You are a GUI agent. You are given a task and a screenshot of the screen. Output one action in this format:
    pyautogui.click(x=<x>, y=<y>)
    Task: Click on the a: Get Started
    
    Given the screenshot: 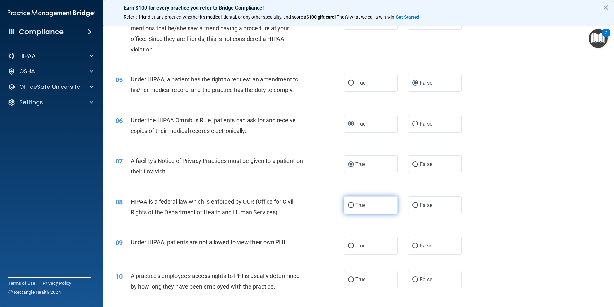 What is the action you would take?
    pyautogui.click(x=408, y=17)
    